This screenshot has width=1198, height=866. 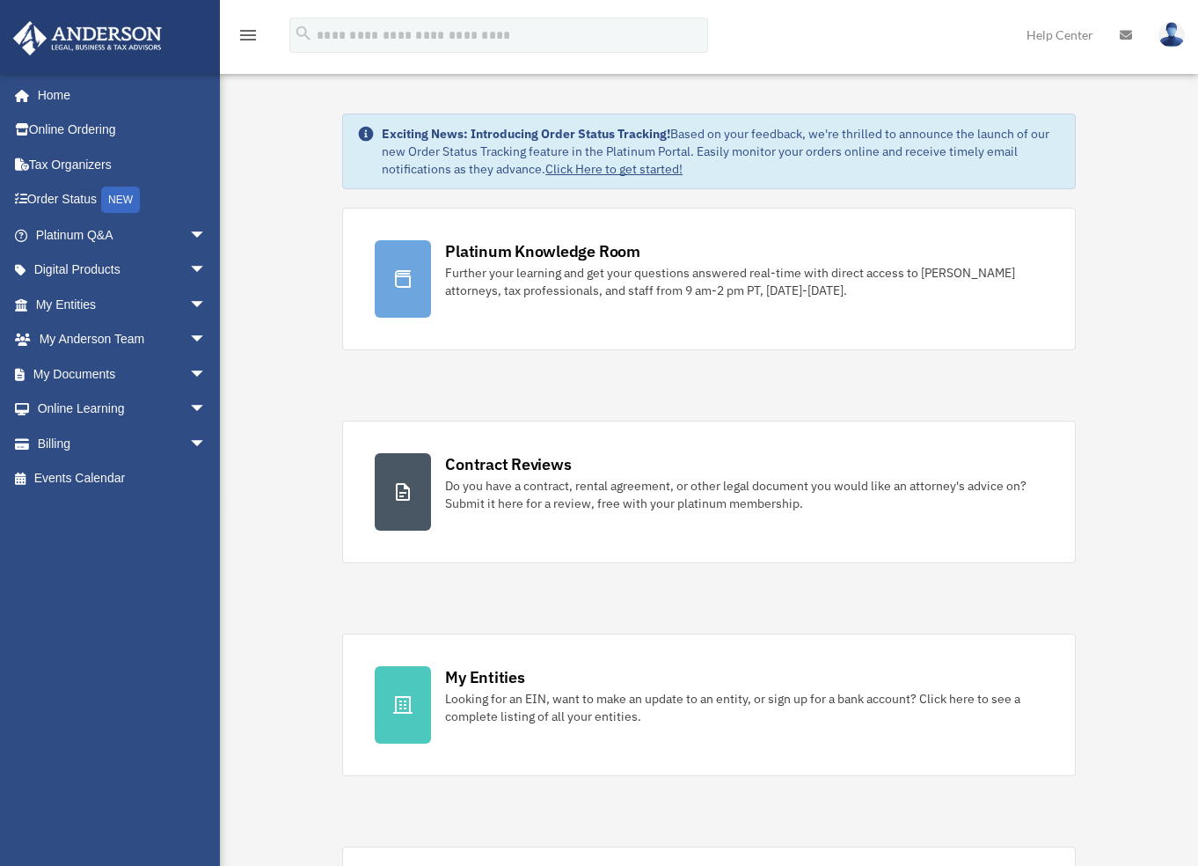 What do you see at coordinates (709, 705) in the screenshot?
I see `a: My Entities Looking for an EIN, want to make an update to an entity, or sign up for a bank accoun...` at bounding box center [709, 705].